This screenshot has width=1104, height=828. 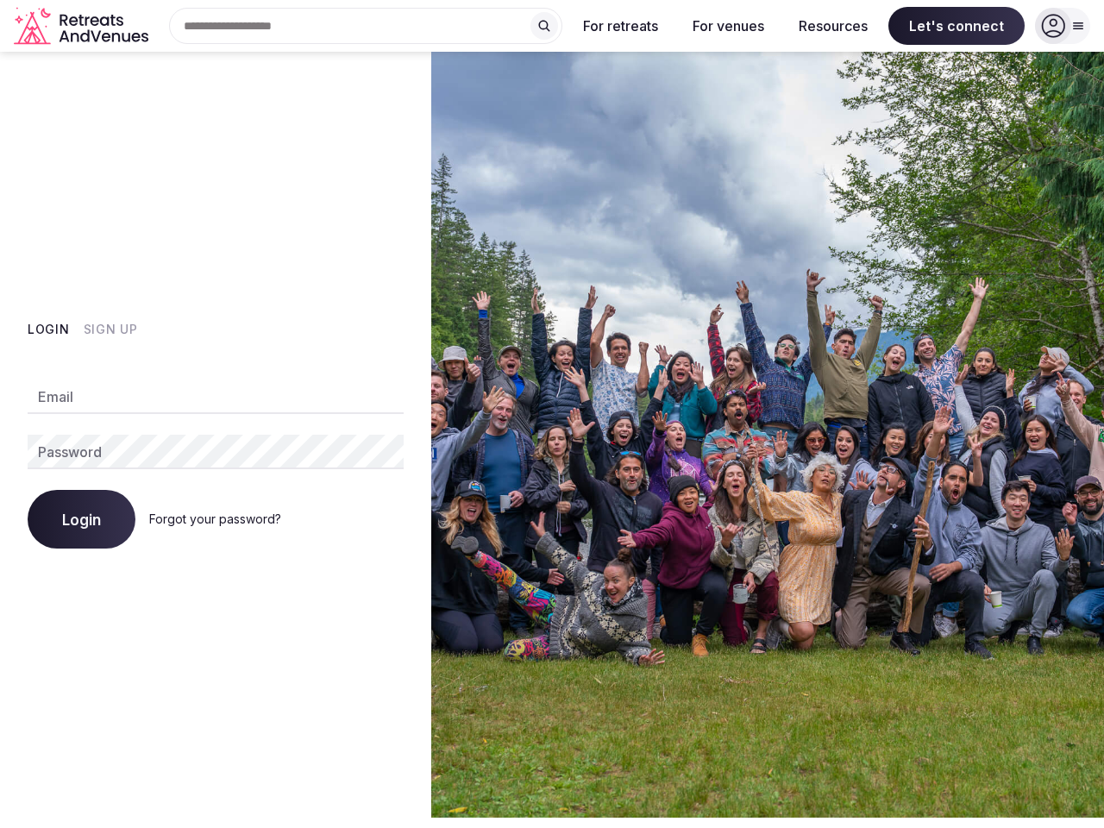 What do you see at coordinates (83, 26) in the screenshot?
I see `svg: Retreats and Venues company logo` at bounding box center [83, 26].